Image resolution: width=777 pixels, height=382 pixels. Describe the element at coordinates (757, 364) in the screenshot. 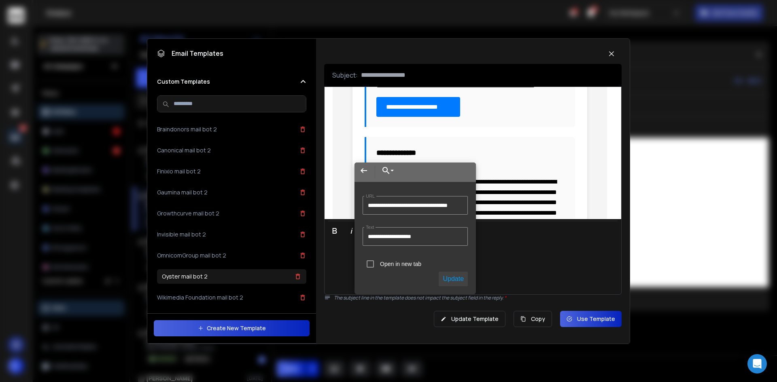

I see `div: Open Intercom Messenger` at that location.